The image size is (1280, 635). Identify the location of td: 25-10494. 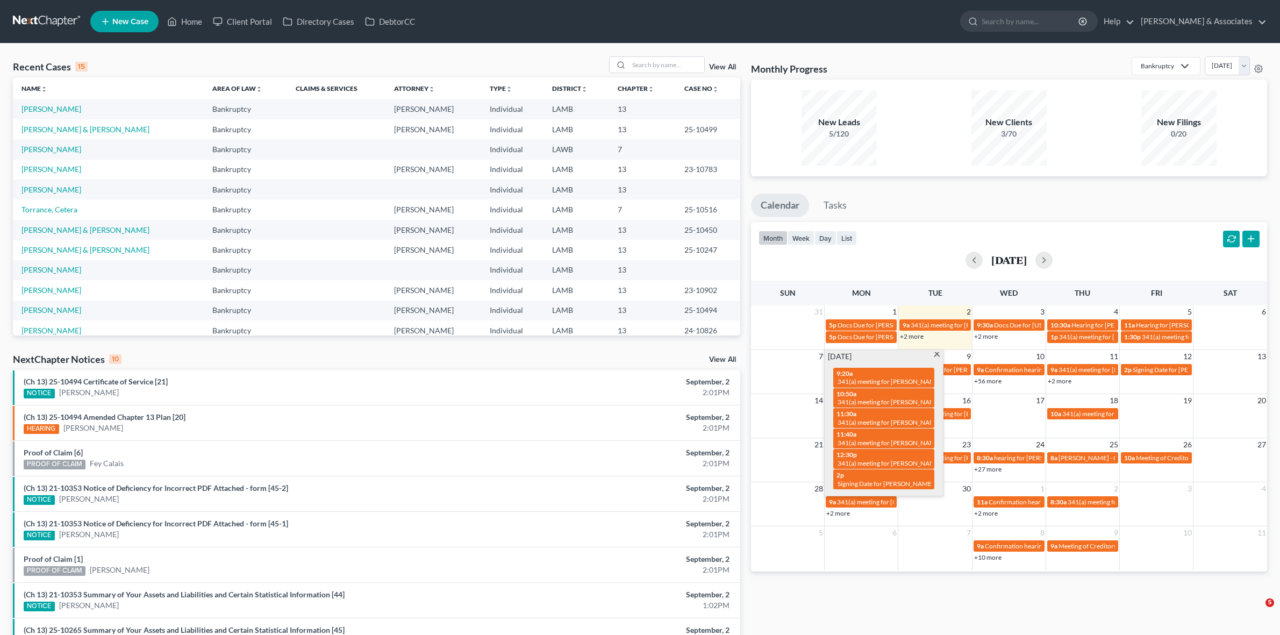
(708, 310).